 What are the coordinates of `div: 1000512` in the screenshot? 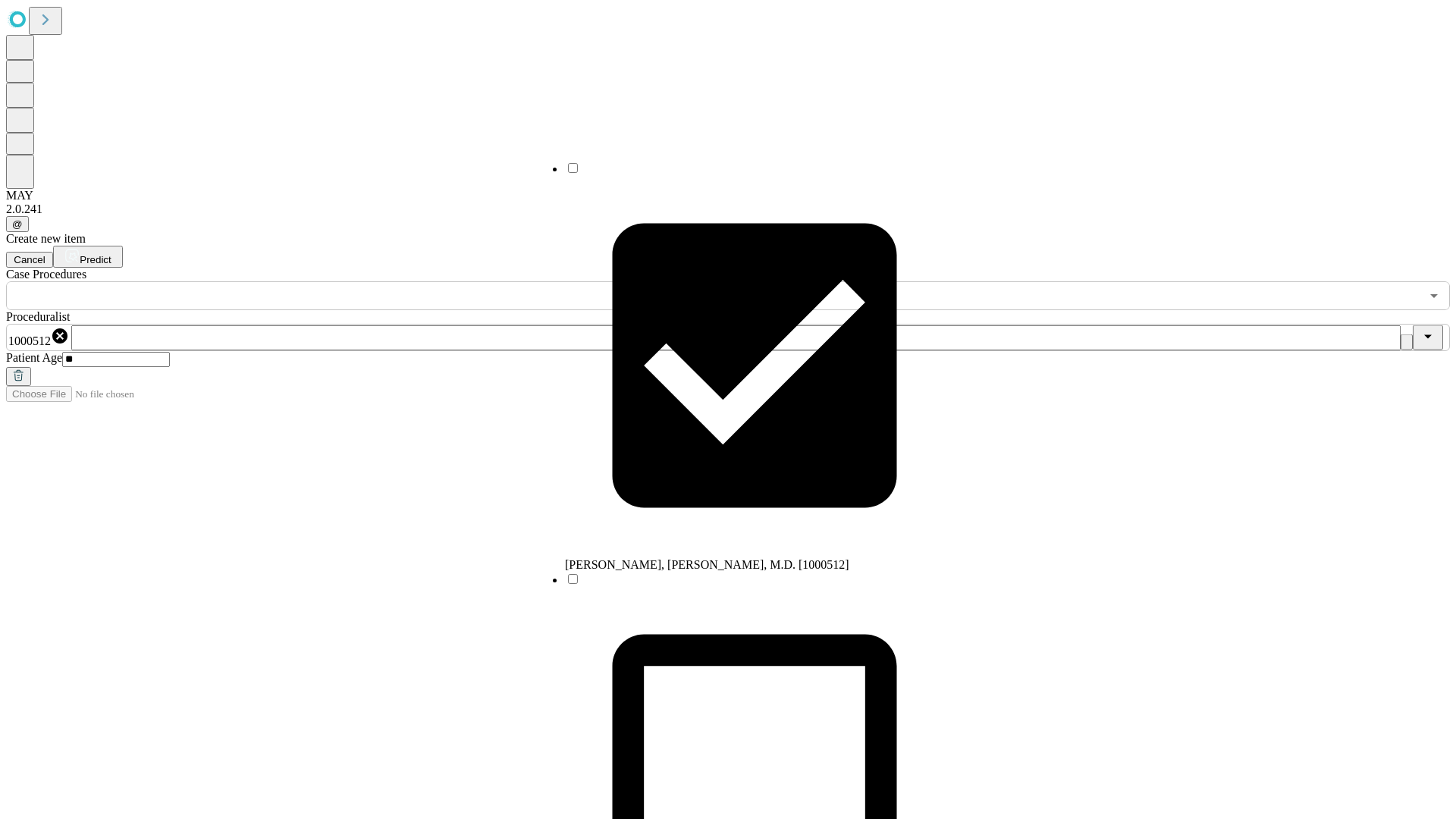 It's located at (39, 338).